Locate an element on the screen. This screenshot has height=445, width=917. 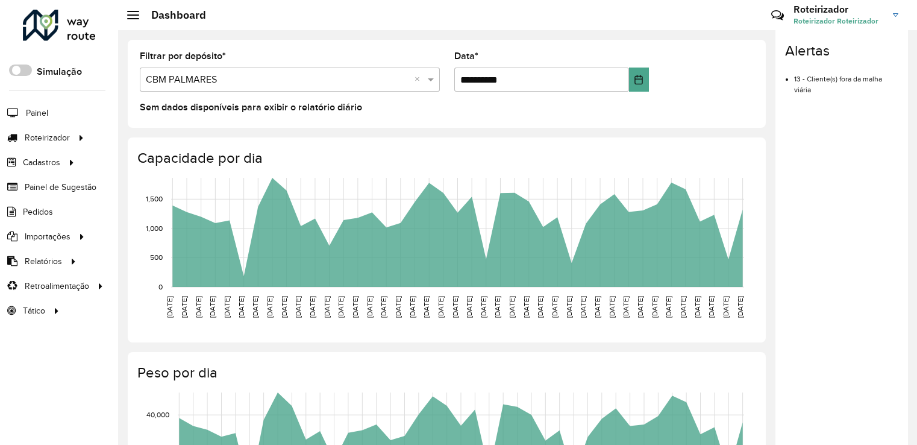
label: Filtrar por depósito is located at coordinates (183, 56).